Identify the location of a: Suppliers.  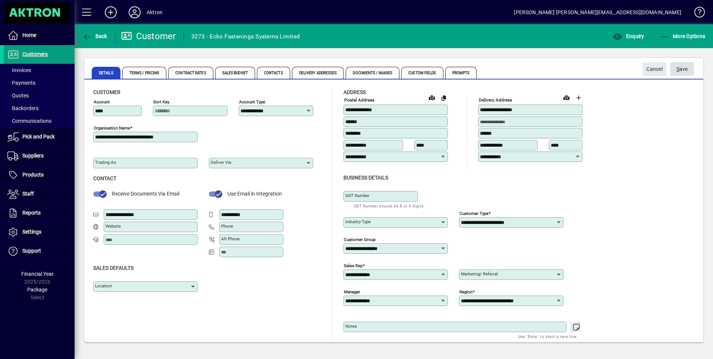
(39, 156).